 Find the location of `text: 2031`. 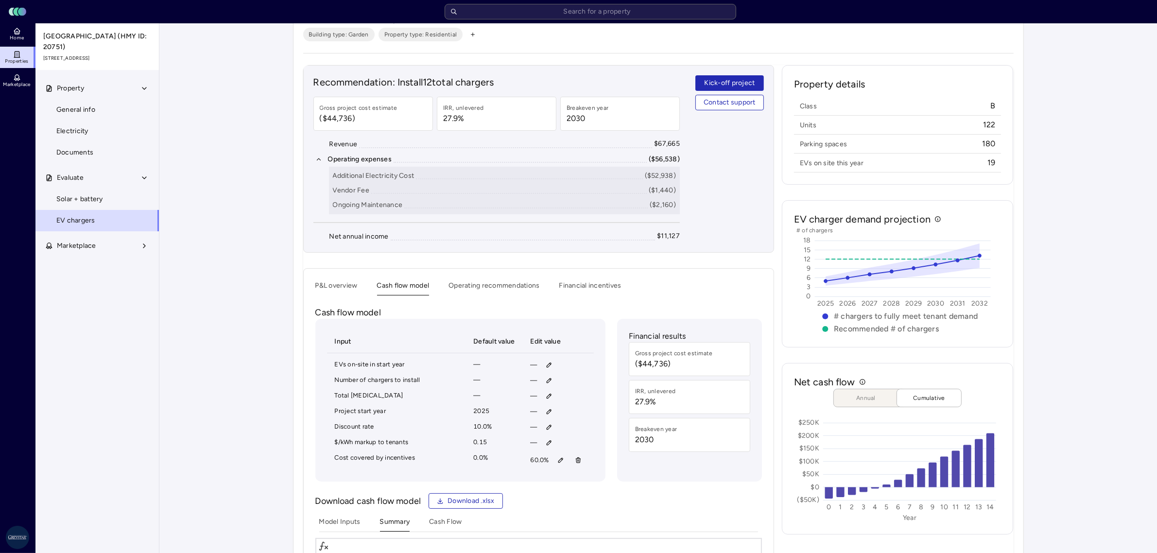

text: 2031 is located at coordinates (958, 304).